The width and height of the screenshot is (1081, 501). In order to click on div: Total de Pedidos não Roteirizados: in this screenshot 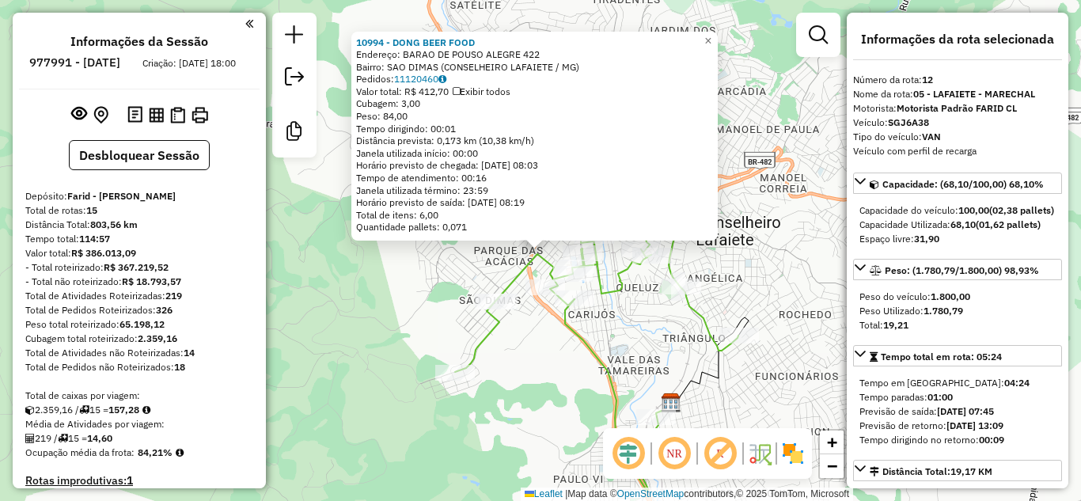, I will do `click(139, 367)`.